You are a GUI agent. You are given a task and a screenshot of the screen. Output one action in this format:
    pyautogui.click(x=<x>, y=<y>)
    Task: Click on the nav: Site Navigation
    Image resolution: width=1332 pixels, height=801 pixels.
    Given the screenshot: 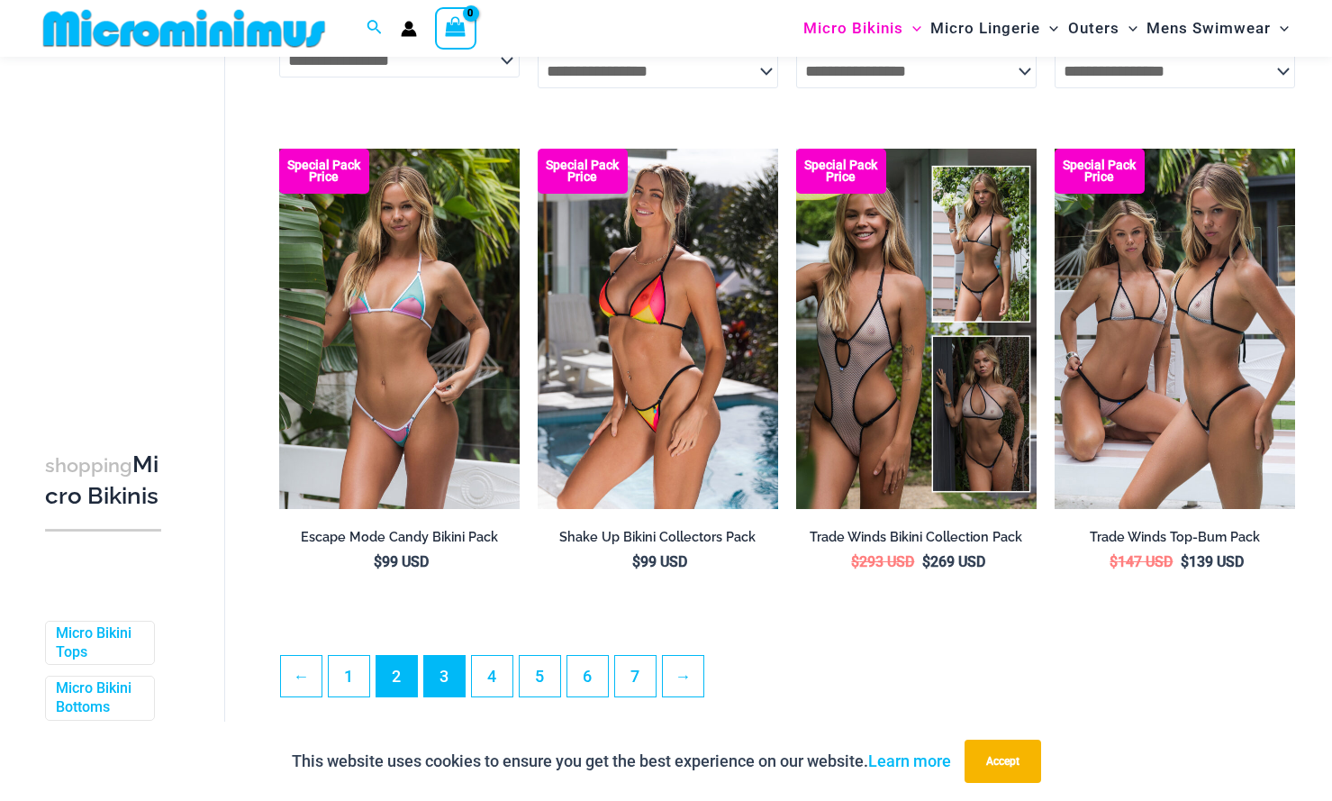 What is the action you would take?
    pyautogui.click(x=1046, y=28)
    